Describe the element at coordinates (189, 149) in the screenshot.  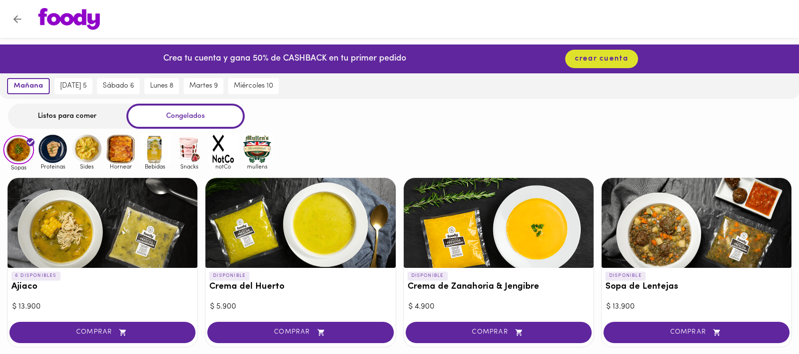
I see `img: Snacks` at that location.